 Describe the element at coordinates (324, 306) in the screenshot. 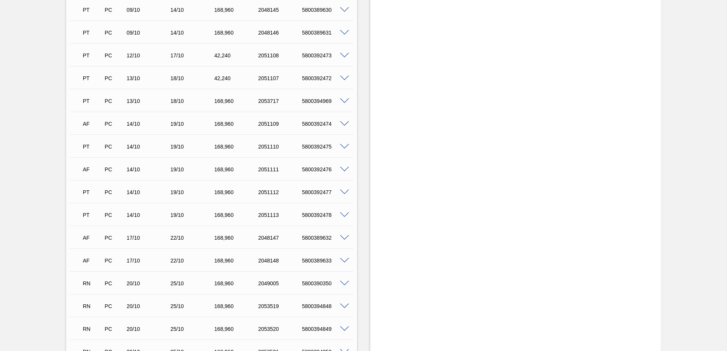

I see `div: 5800394848` at that location.